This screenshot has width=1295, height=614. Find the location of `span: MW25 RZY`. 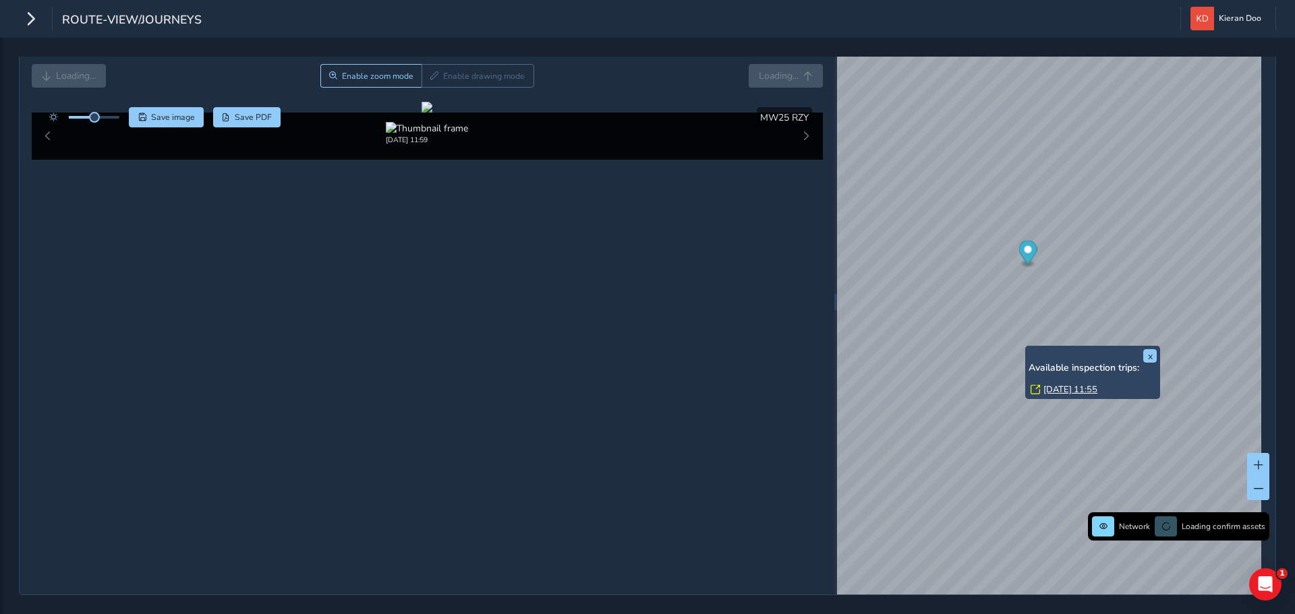

span: MW25 RZY is located at coordinates (784, 117).